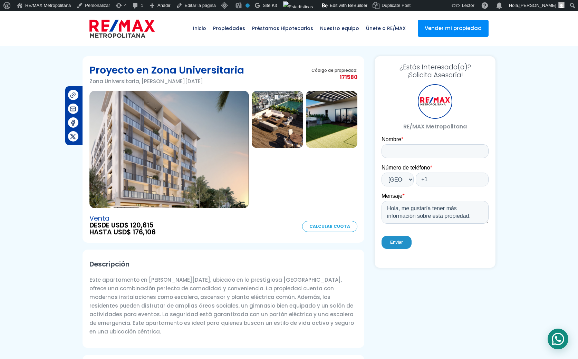 This screenshot has width=578, height=359. What do you see at coordinates (435, 67) in the screenshot?
I see `span: ¿Estás Interesado(a)?` at bounding box center [435, 67].